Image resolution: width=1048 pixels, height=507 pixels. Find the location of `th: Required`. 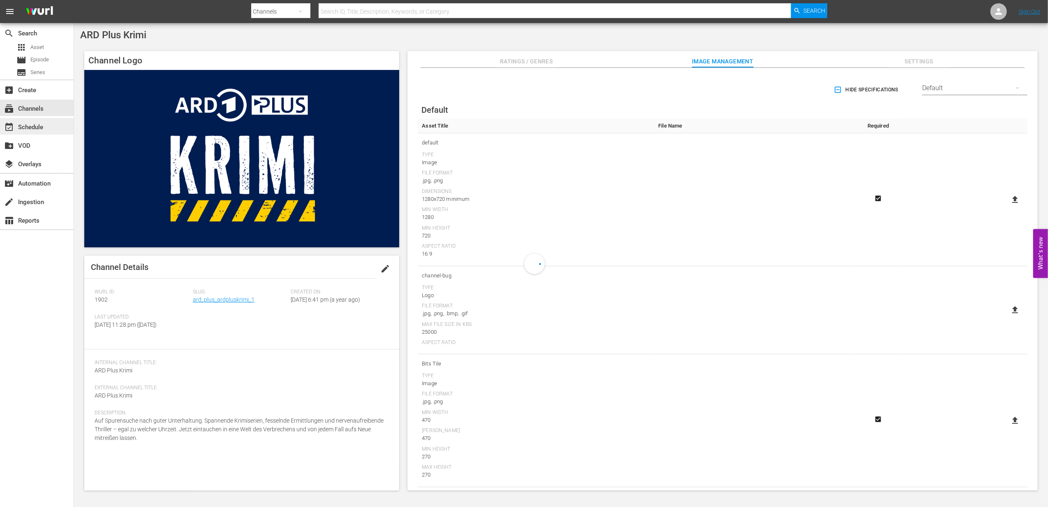

th: Required is located at coordinates (878, 126).